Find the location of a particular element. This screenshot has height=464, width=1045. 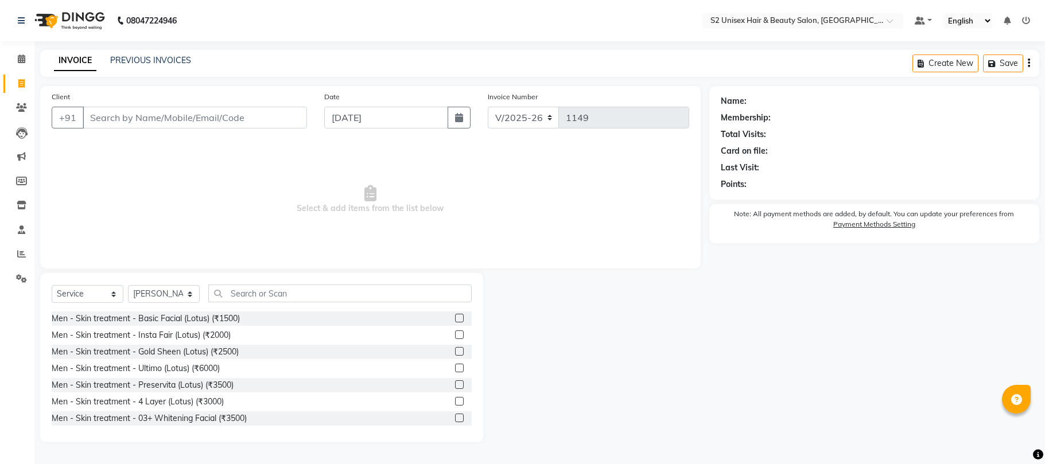

a: INVOICE is located at coordinates (75, 61).